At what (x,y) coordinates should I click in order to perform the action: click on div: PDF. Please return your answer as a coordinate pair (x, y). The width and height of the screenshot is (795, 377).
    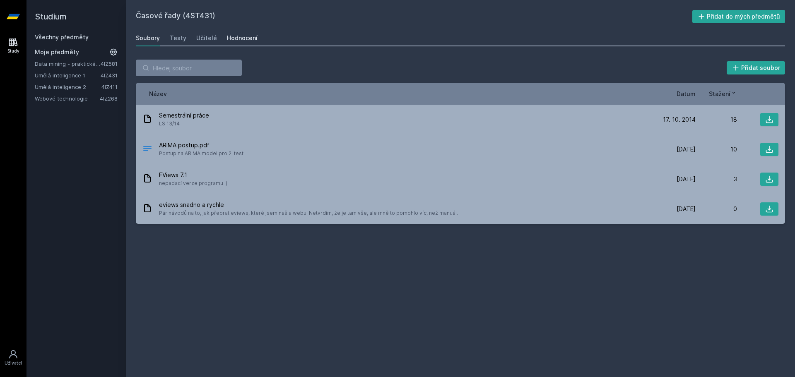
    Looking at the image, I should click on (147, 149).